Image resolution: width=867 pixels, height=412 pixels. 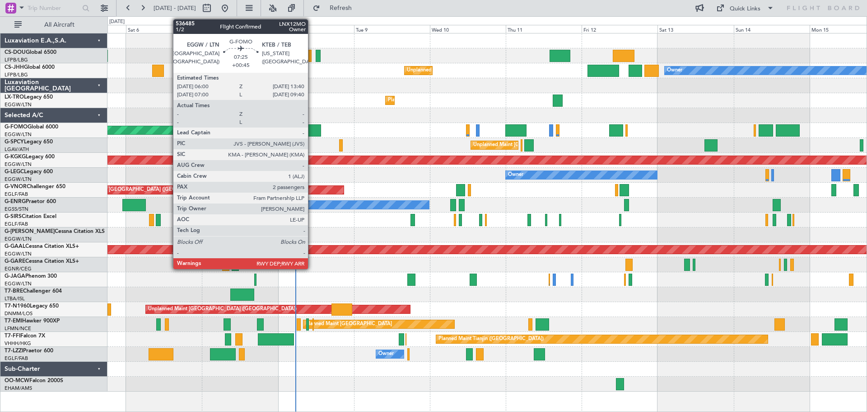 I want to click on span: G-KGKG, so click(x=15, y=157).